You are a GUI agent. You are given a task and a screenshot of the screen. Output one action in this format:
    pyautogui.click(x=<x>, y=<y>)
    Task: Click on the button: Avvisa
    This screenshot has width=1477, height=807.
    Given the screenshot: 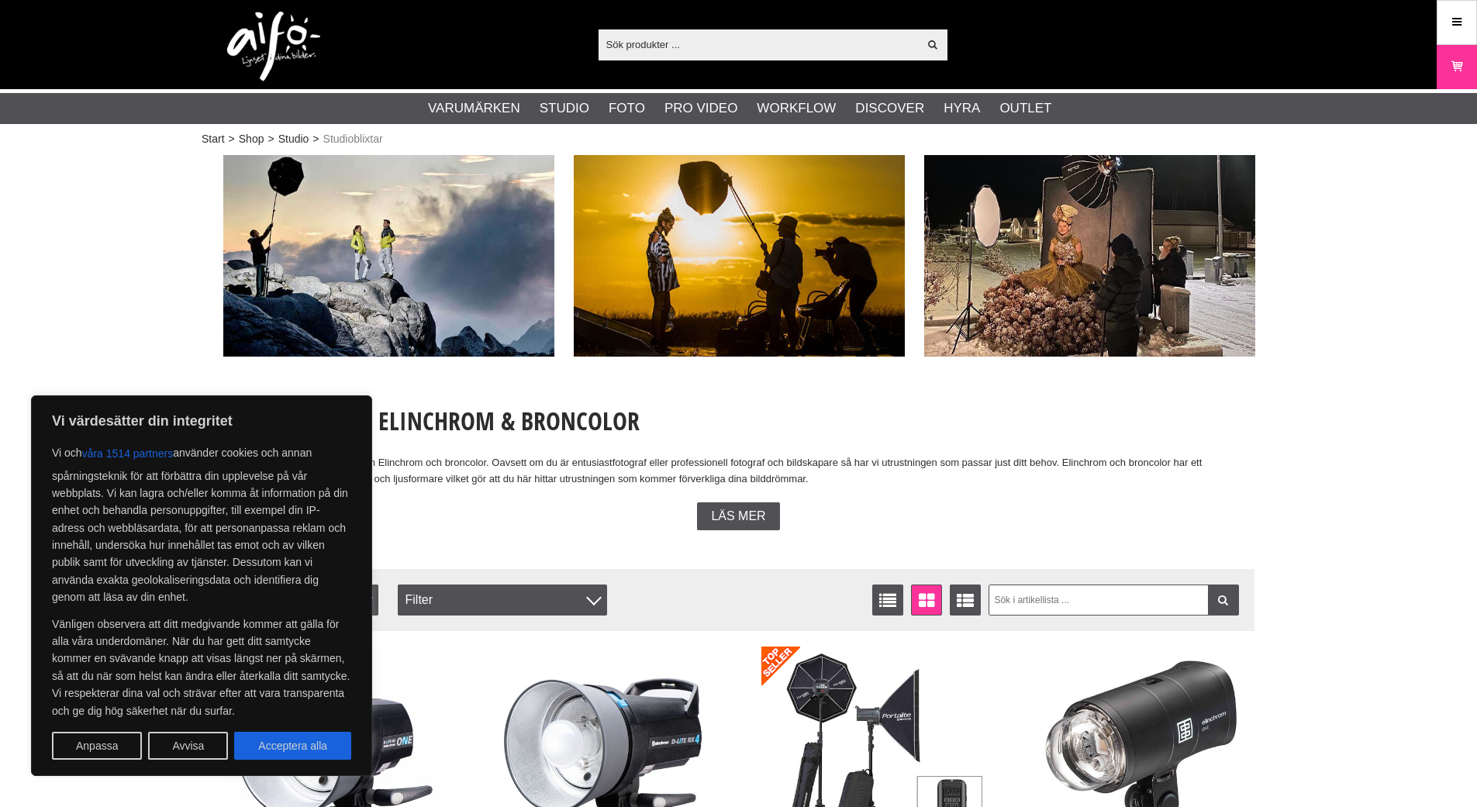 What is the action you would take?
    pyautogui.click(x=188, y=746)
    